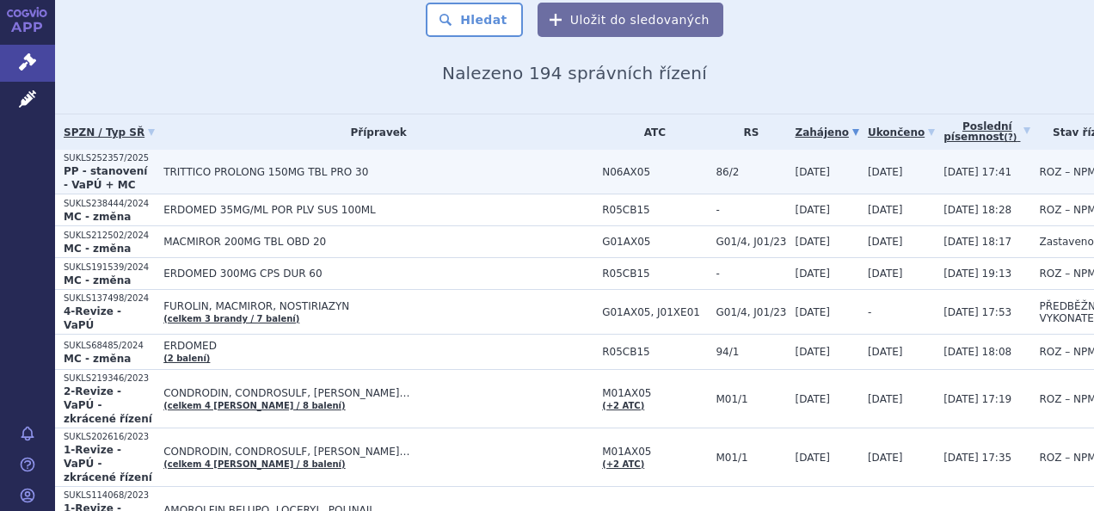 Image resolution: width=1094 pixels, height=511 pixels. What do you see at coordinates (109, 298) in the screenshot?
I see `p: SUKLS137498/2024` at bounding box center [109, 298].